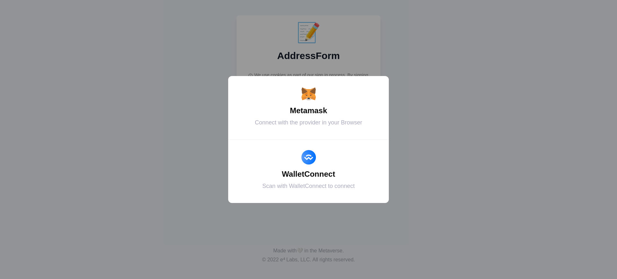 The image size is (617, 279). Describe the element at coordinates (308, 174) in the screenshot. I see `div: WalletConnect` at that location.